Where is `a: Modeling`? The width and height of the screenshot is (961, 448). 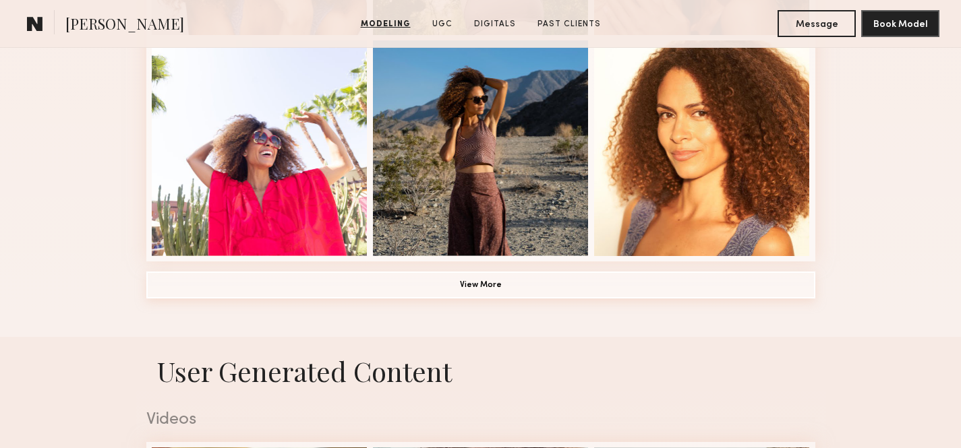
a: Modeling is located at coordinates (386, 24).